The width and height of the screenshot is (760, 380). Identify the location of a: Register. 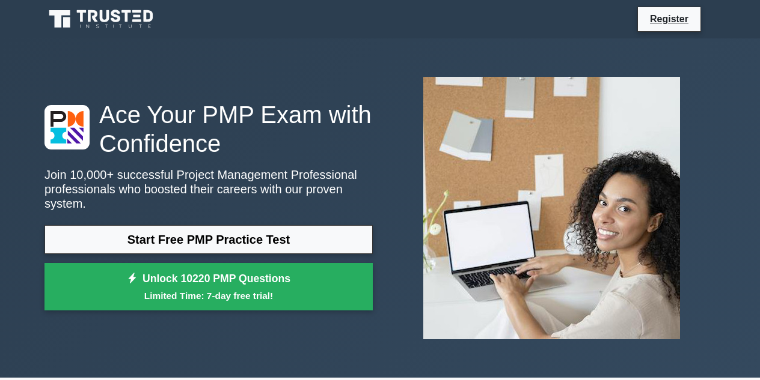
(669, 19).